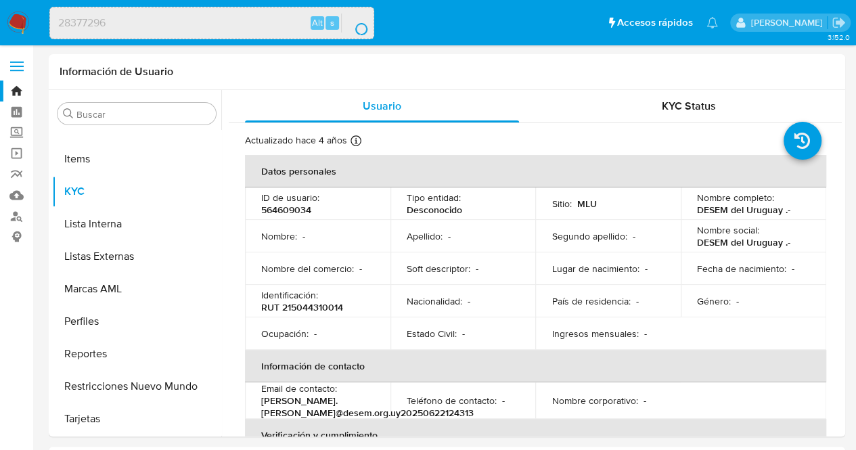 The height and width of the screenshot is (450, 856). I want to click on p: Ingresos mensuales :, so click(595, 334).